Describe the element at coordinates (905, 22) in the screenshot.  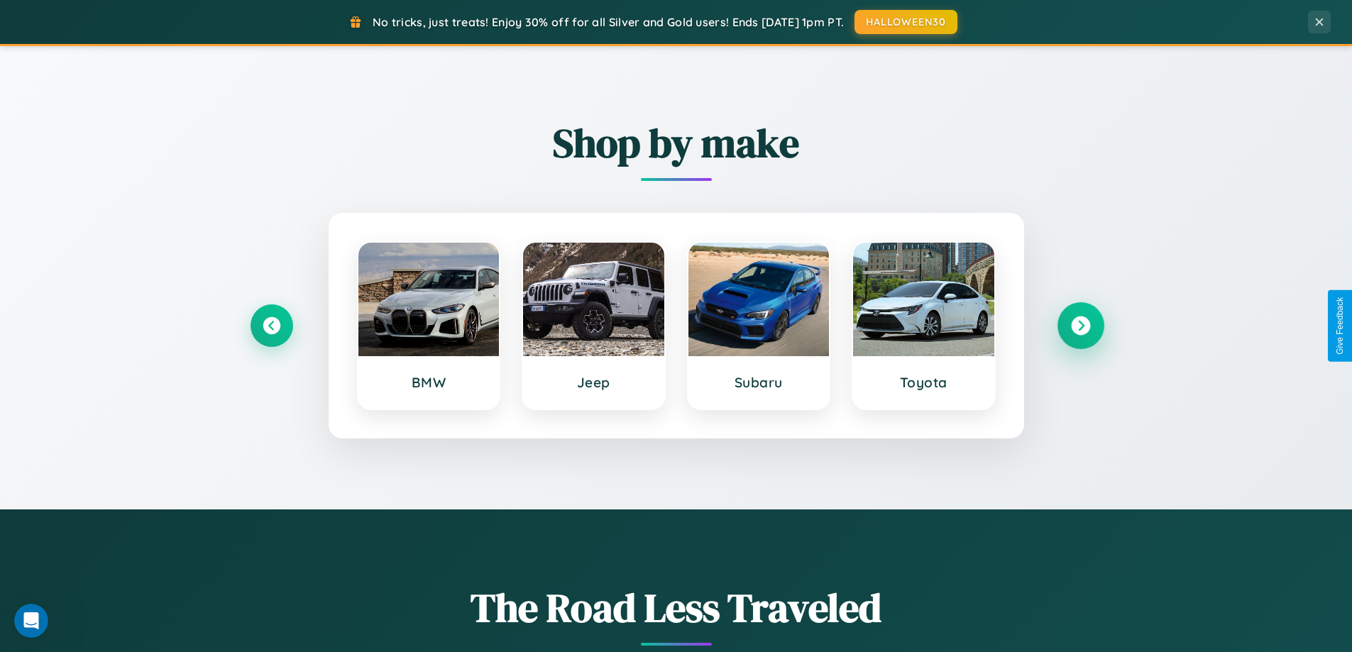
I see `button: HALLOWEEN30` at that location.